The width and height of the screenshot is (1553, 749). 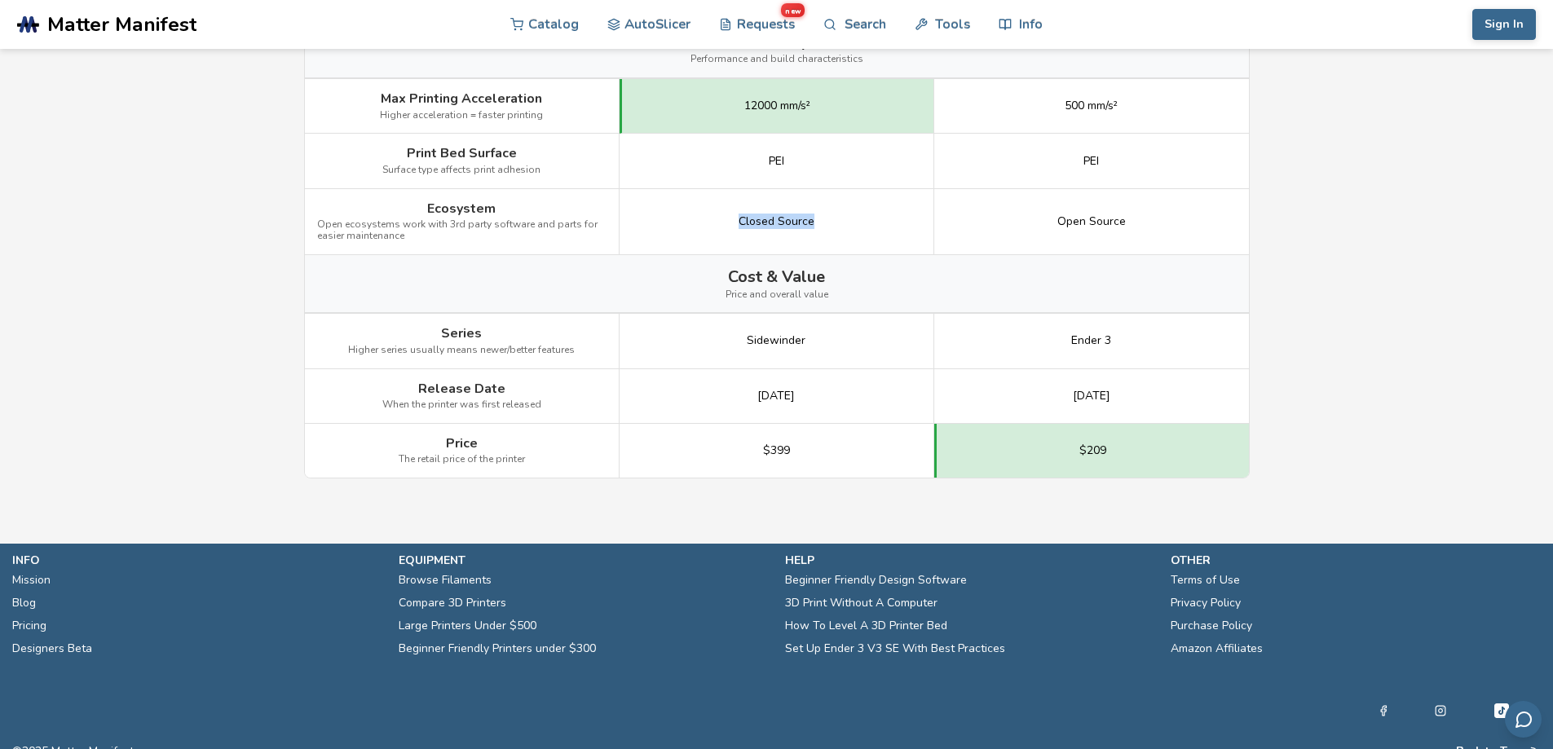 What do you see at coordinates (1501, 711) in the screenshot?
I see `a: Tiktok` at bounding box center [1501, 711].